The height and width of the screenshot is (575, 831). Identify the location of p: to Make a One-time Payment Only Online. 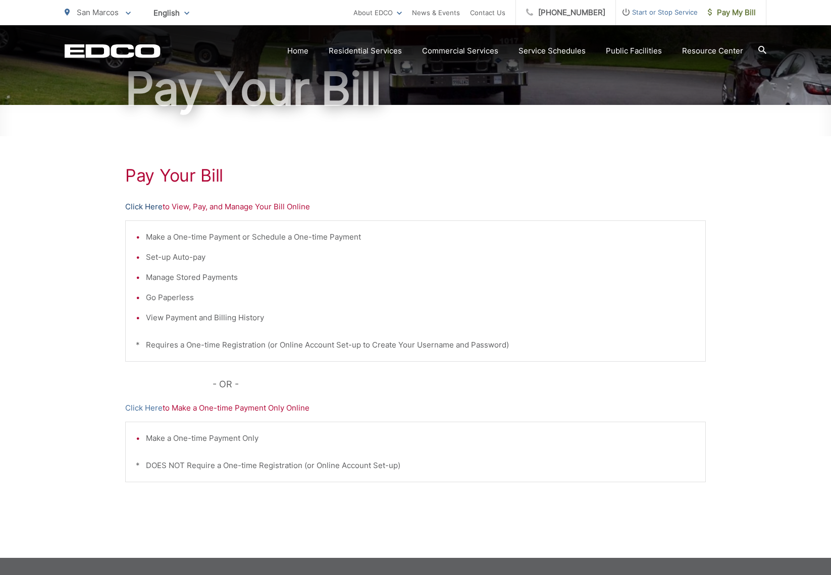
(415, 408).